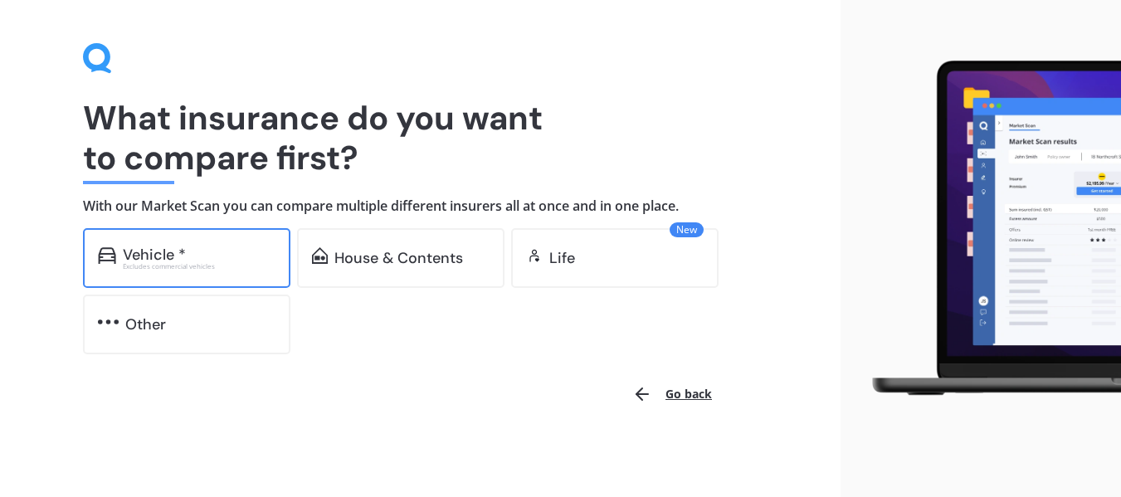  Describe the element at coordinates (562, 258) in the screenshot. I see `div: Life` at that location.